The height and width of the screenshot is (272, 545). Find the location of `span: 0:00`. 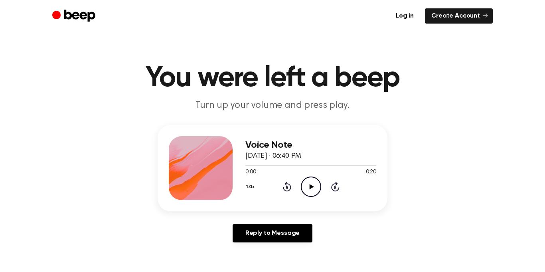

span: 0:00 is located at coordinates (251, 172).